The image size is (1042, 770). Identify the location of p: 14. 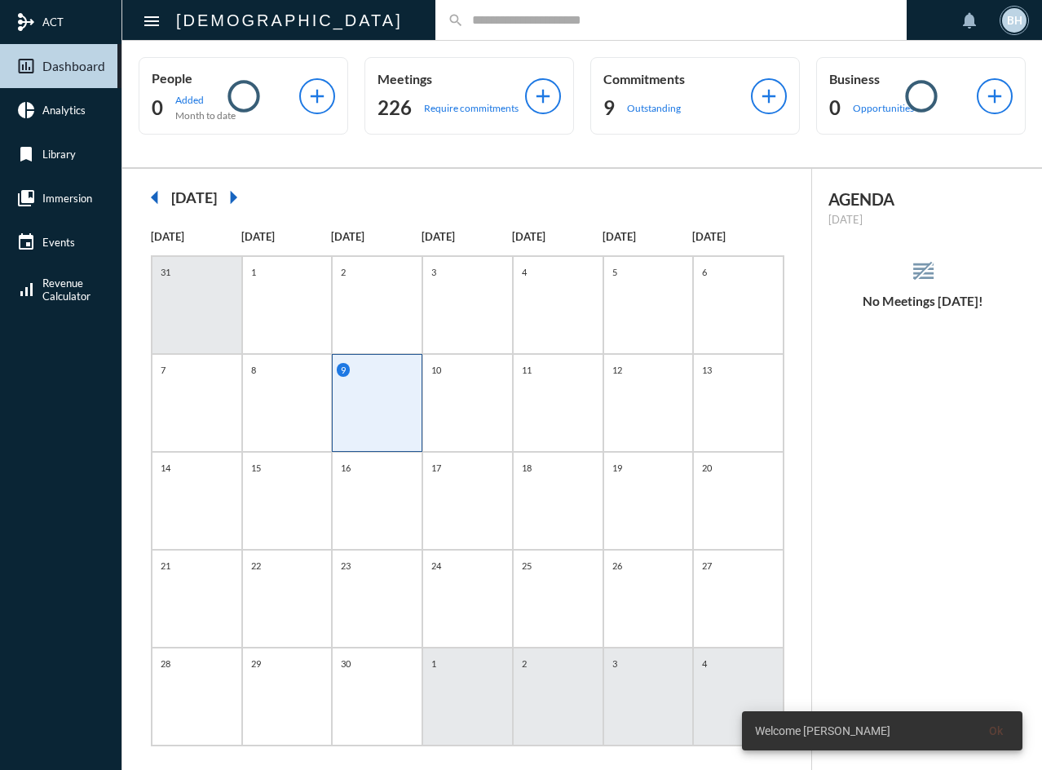
(166, 467).